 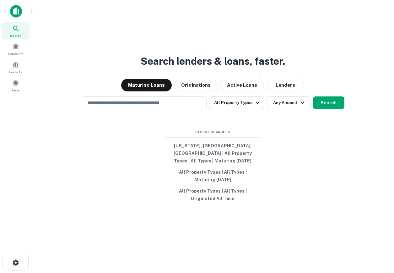 I want to click on button: Lenders, so click(x=286, y=85).